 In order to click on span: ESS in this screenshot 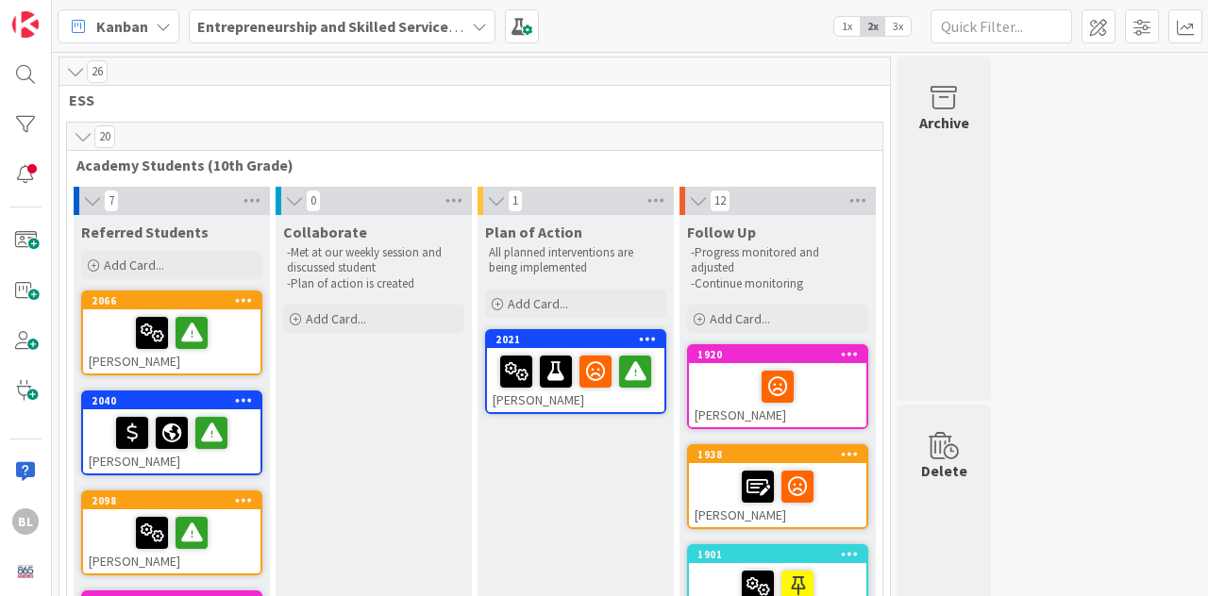, I will do `click(467, 100)`.